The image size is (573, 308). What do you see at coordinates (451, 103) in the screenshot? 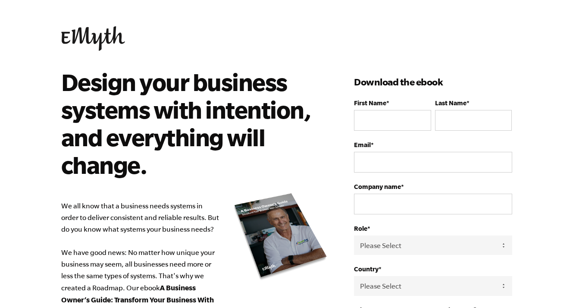
I see `span: Last Name` at bounding box center [451, 103].